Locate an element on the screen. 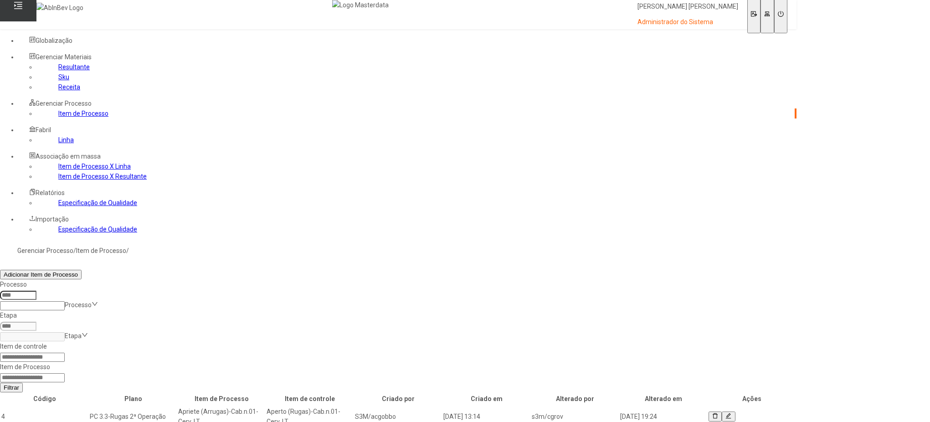  nz-select-placeholder: Etapa is located at coordinates (73, 336).